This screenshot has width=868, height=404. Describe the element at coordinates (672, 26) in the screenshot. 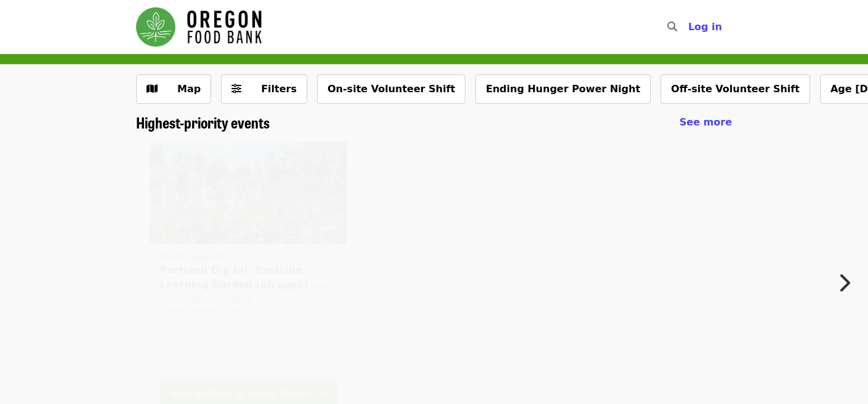

I see `i: search icon` at that location.